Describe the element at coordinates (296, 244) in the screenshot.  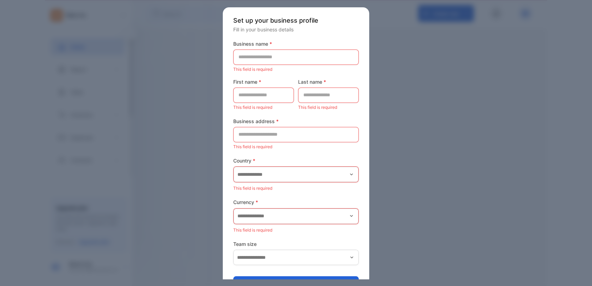
I see `label: Team size` at that location.